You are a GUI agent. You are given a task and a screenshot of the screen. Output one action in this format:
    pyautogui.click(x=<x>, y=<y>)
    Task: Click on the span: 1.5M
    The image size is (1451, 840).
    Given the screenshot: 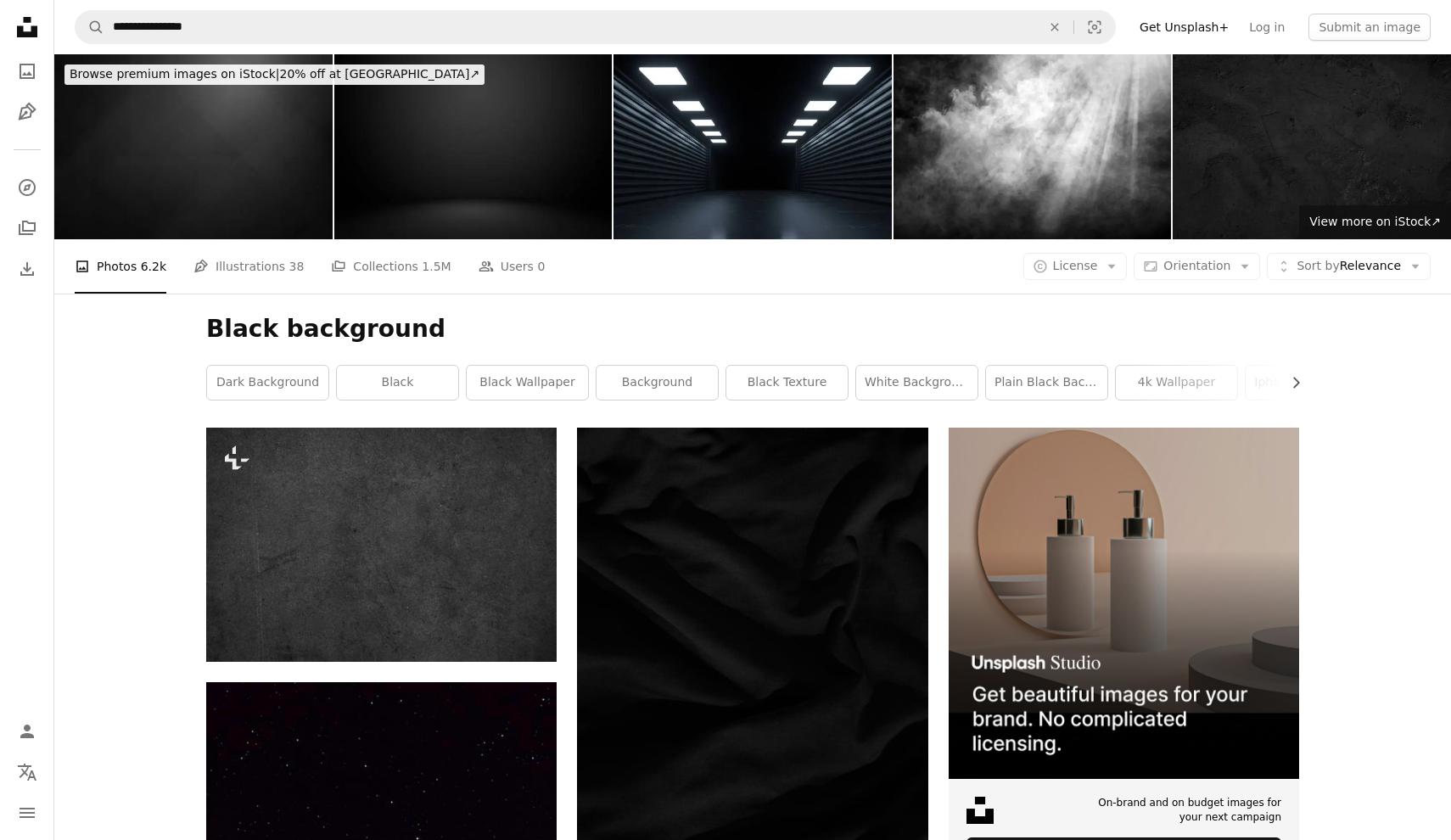 What is the action you would take?
    pyautogui.click(x=436, y=266)
    